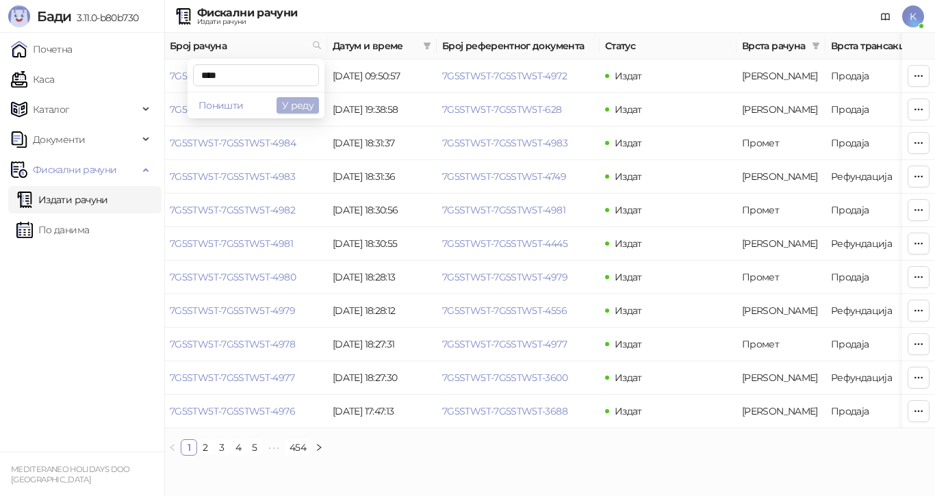 This screenshot has height=496, width=935. What do you see at coordinates (518, 46) in the screenshot?
I see `th: Број референтног документа` at bounding box center [518, 46].